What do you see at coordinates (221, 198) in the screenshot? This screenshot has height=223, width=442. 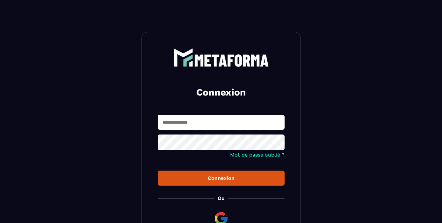 I see `p: Ou` at bounding box center [221, 198].